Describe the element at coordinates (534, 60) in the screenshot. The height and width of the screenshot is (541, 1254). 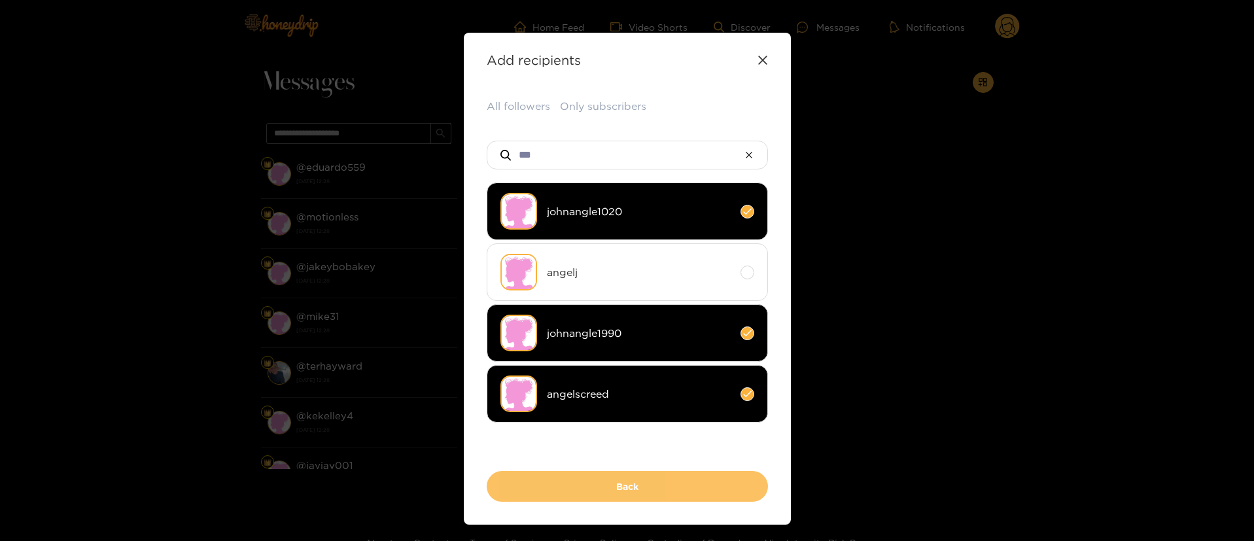
I see `strong: Add recipients` at that location.